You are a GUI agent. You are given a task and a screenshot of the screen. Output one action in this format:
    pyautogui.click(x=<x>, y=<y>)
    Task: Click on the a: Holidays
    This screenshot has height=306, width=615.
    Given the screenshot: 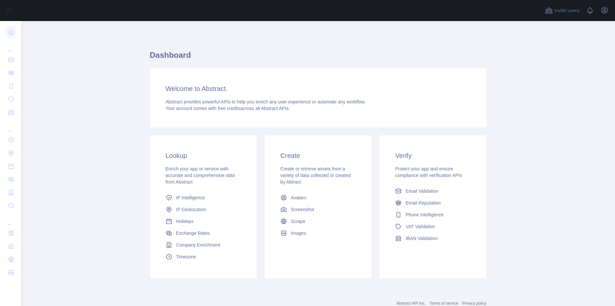 What is the action you would take?
    pyautogui.click(x=203, y=221)
    